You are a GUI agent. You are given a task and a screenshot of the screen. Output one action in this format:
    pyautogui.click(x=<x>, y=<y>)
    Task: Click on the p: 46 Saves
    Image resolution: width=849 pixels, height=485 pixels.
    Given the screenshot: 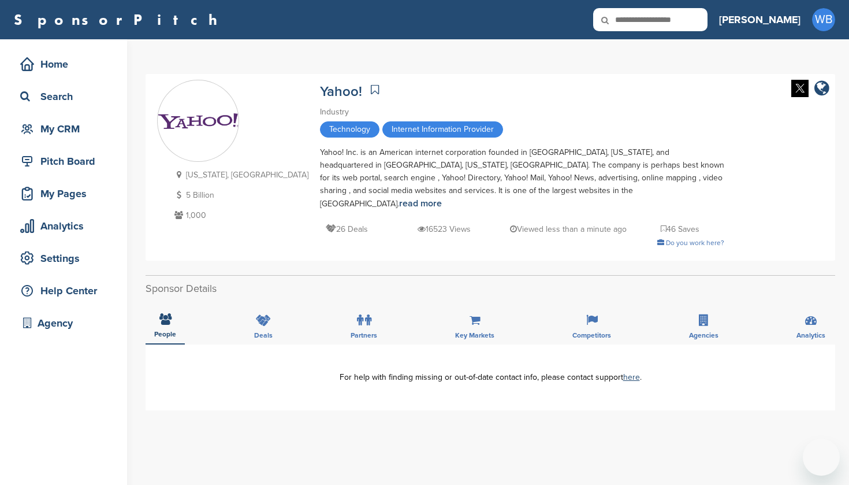 What is the action you would take?
    pyautogui.click(x=680, y=229)
    